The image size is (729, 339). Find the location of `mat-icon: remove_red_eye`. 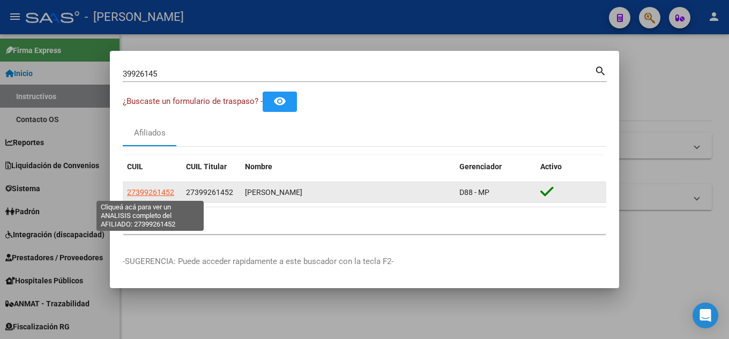

mat-icon: remove_red_eye is located at coordinates (280, 101).